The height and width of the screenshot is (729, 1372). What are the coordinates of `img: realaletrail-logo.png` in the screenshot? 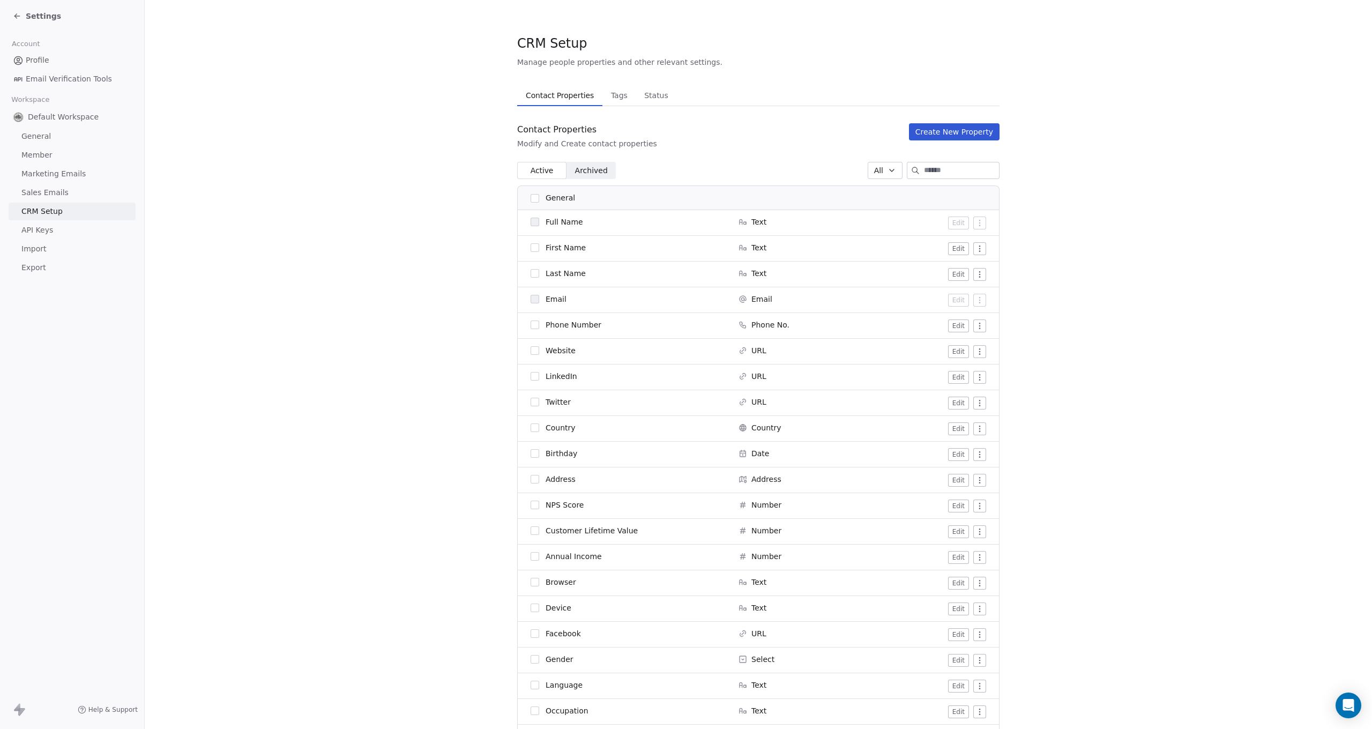 It's located at (18, 117).